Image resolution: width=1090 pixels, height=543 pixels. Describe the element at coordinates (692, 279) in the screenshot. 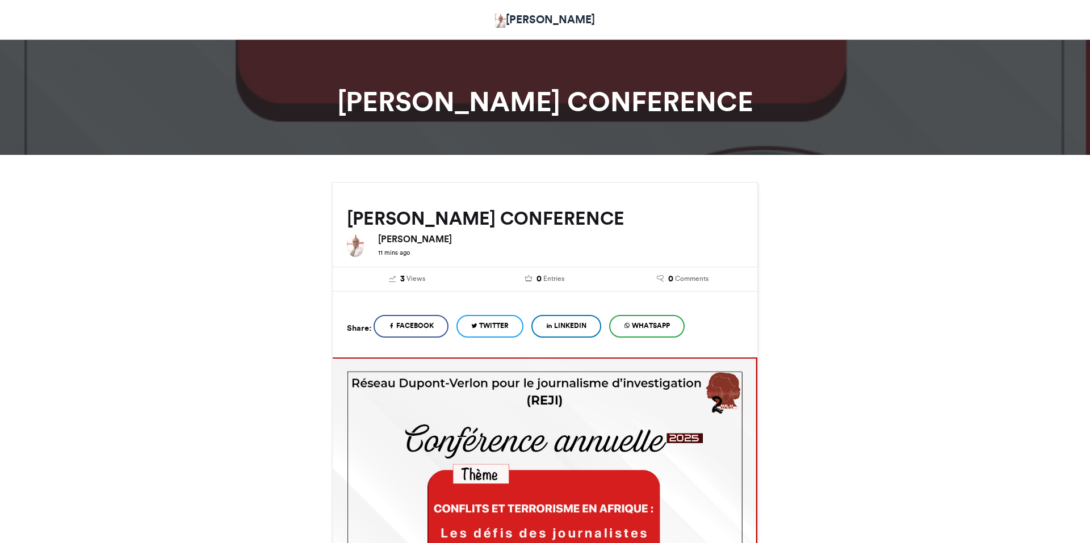

I see `span: Comments` at that location.